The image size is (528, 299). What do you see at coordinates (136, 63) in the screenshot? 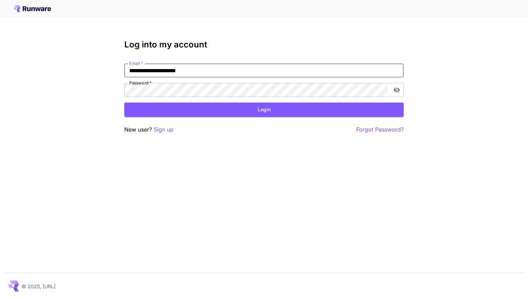
I see `label: Email` at bounding box center [136, 63].